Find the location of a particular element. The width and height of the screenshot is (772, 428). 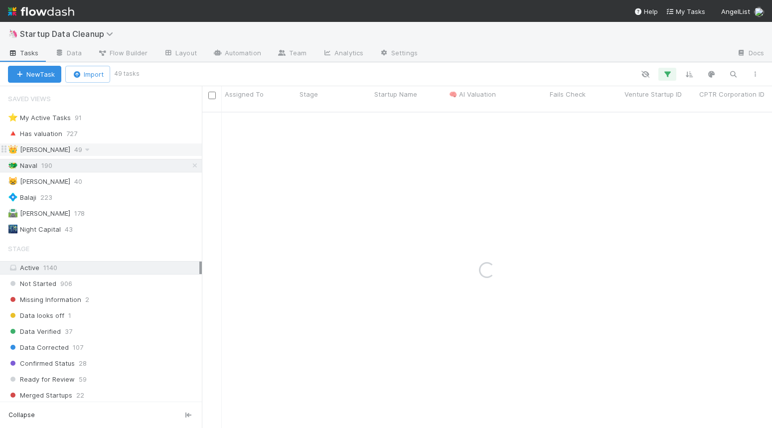

div: Active is located at coordinates (104, 268).